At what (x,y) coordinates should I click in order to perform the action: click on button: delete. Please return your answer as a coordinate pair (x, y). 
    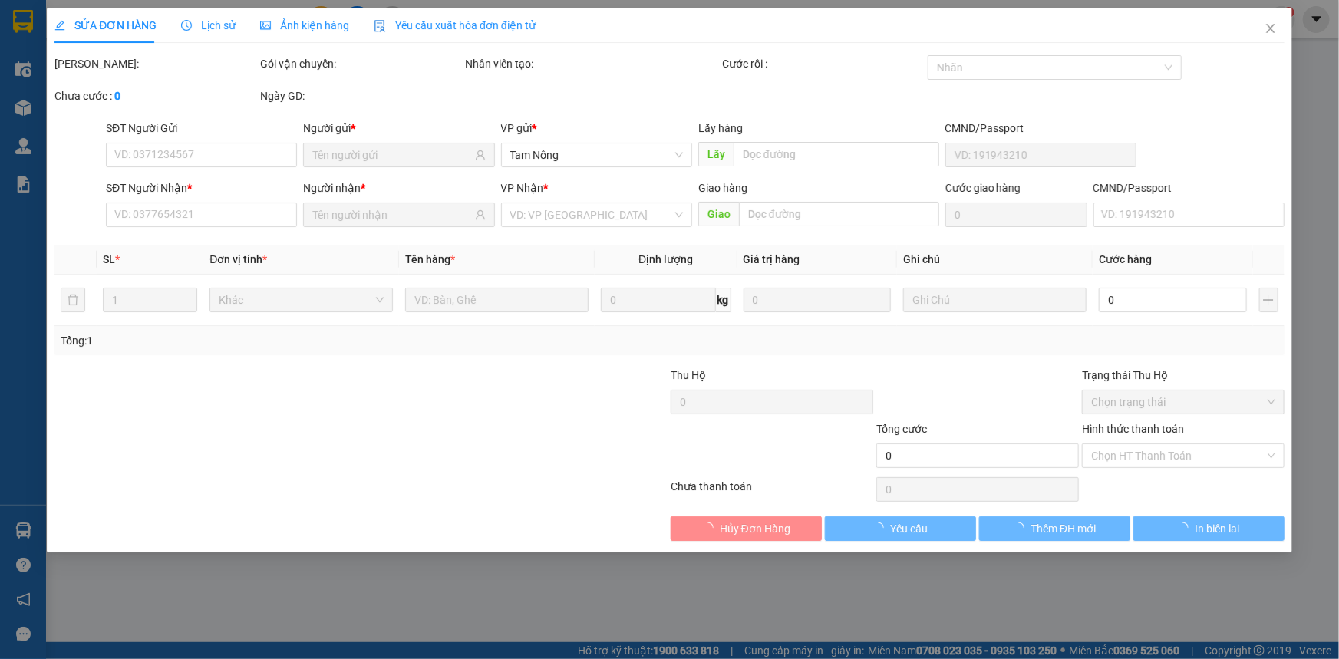
    Looking at the image, I should click on (73, 300).